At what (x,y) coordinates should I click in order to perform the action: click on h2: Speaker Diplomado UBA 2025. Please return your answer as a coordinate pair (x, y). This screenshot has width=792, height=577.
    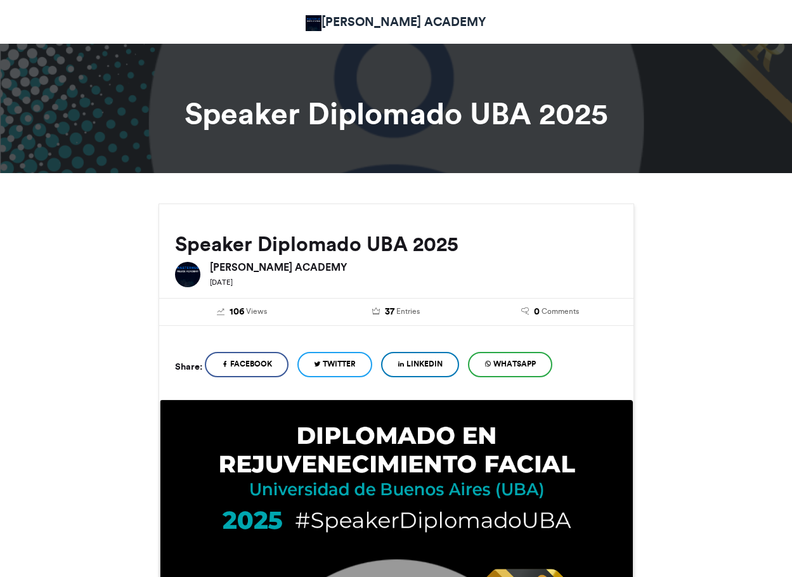
    Looking at the image, I should click on (396, 244).